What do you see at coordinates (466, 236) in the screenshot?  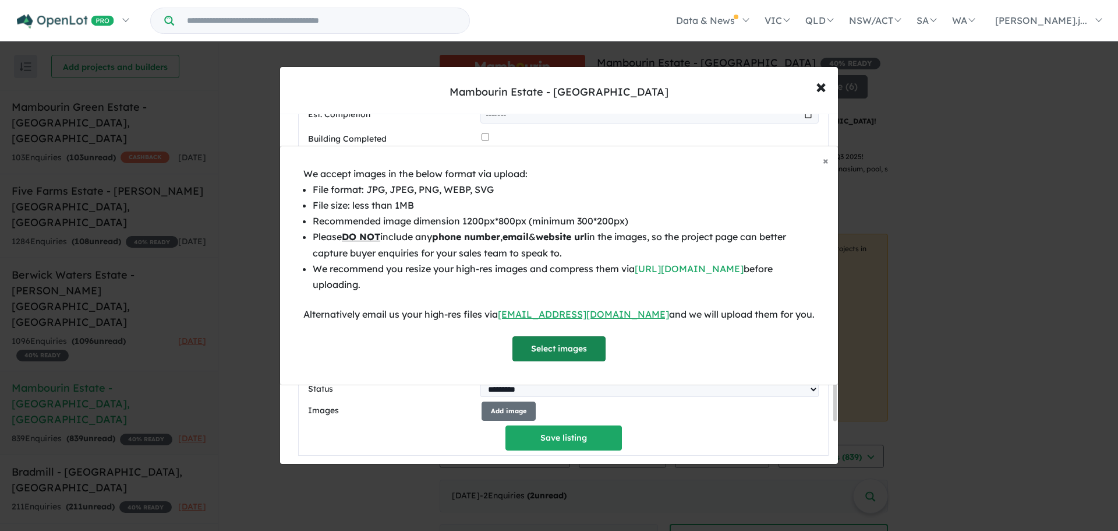 I see `b: phone number` at bounding box center [466, 236].